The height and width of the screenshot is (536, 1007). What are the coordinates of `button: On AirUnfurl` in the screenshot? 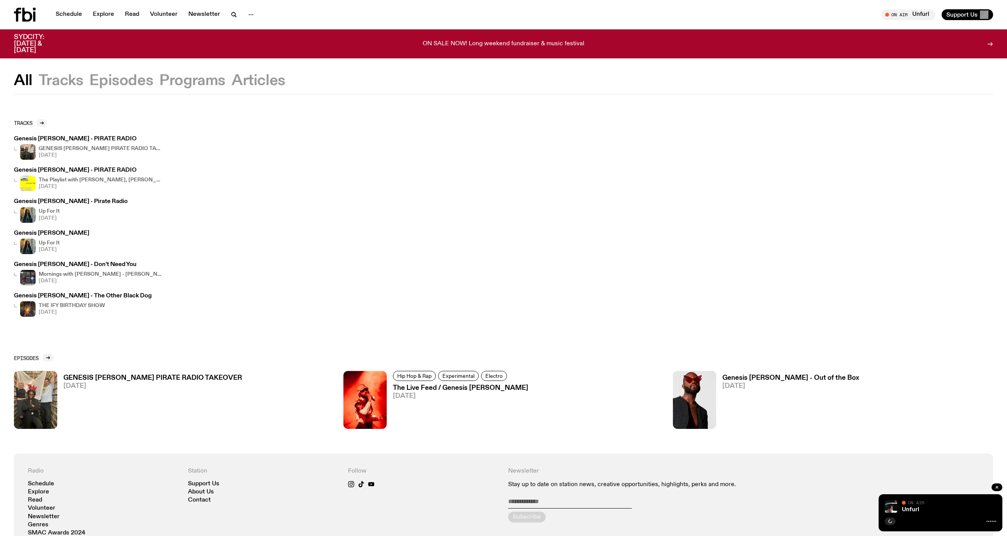 It's located at (909, 15).